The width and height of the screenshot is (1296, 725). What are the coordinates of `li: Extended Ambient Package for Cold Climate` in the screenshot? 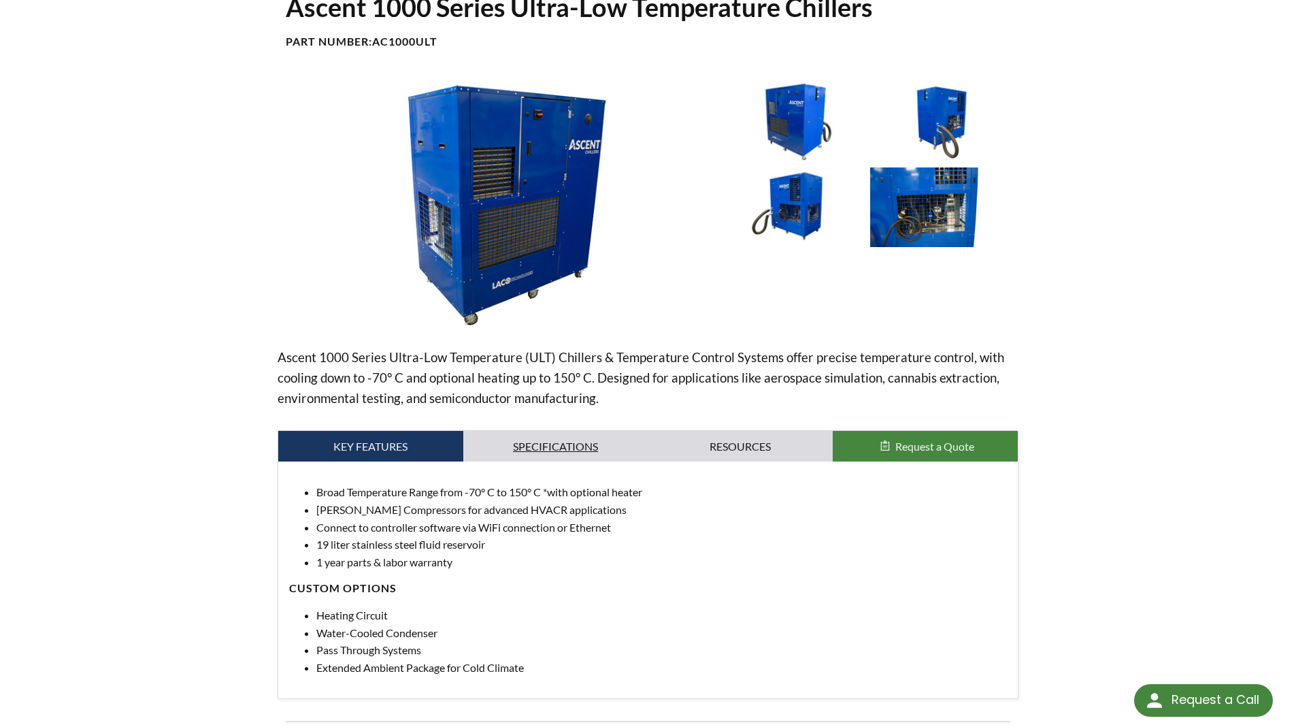 It's located at (662, 667).